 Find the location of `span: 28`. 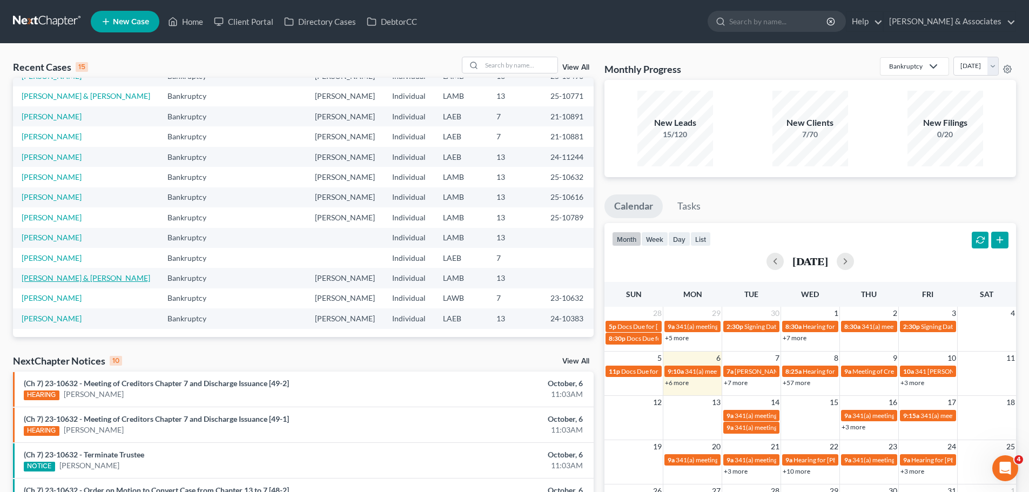

span: 28 is located at coordinates (658, 313).